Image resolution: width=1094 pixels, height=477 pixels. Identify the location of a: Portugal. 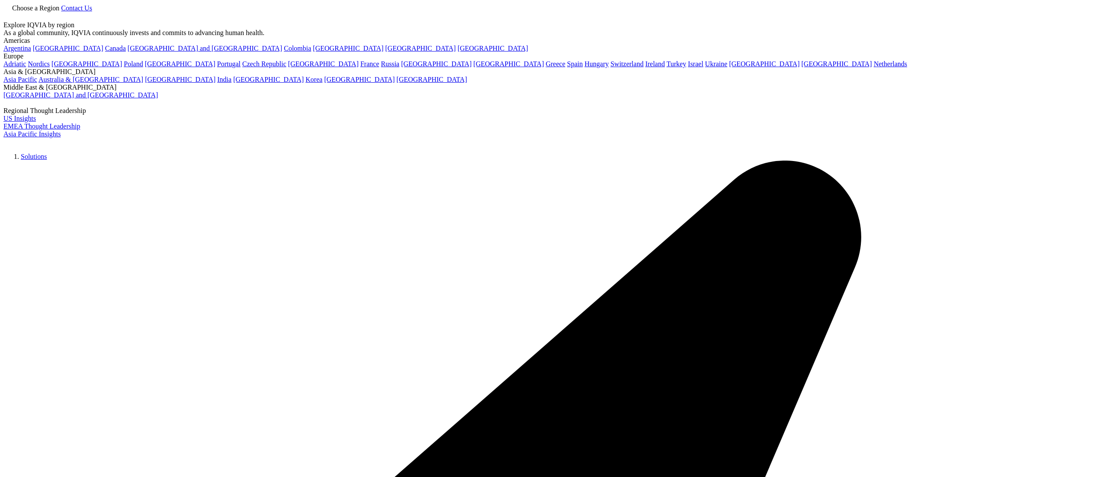
(229, 64).